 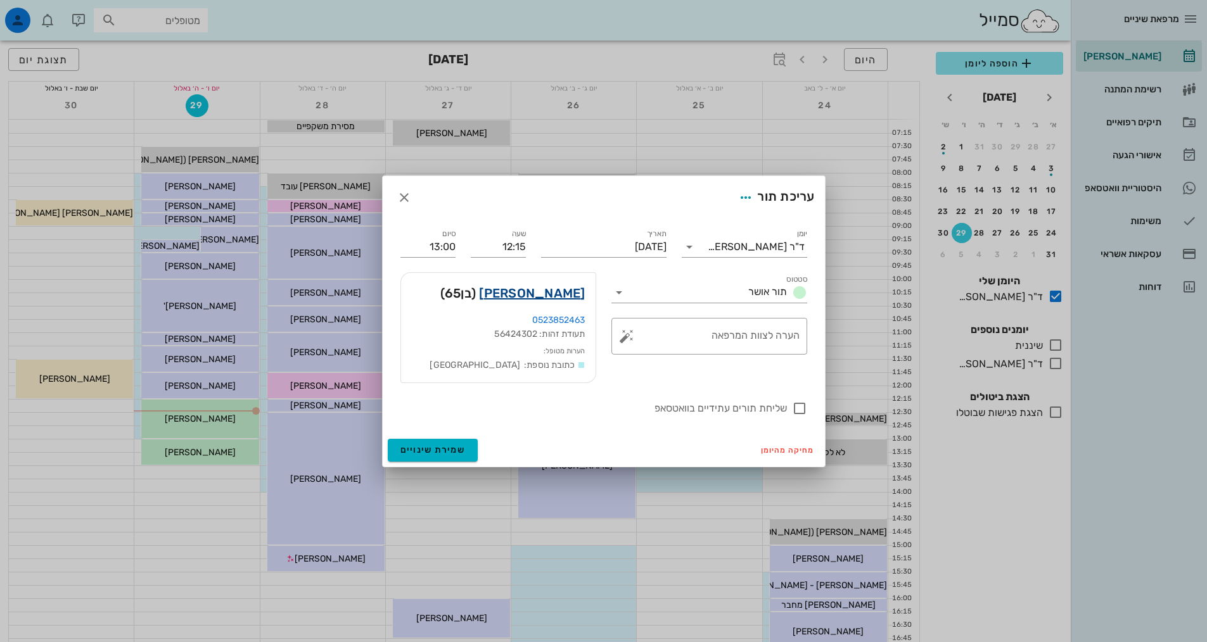 What do you see at coordinates (656, 234) in the screenshot?
I see `label: תאריך` at bounding box center [656, 234].